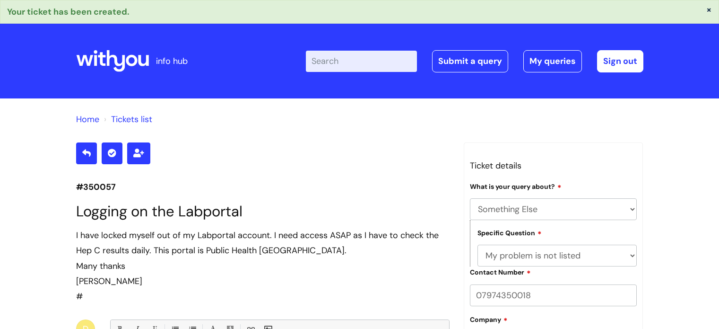 The image size is (719, 329). Describe the element at coordinates (263, 211) in the screenshot. I see `h1: Logging on the Labportal` at that location.